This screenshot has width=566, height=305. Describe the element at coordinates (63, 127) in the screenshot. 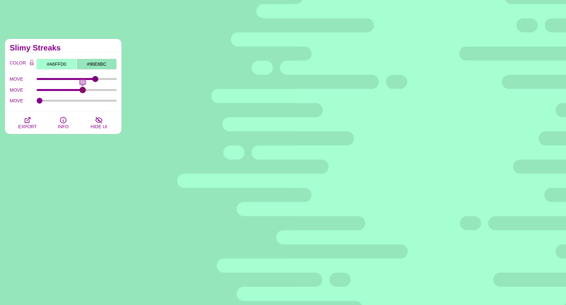

I see `span: INFO` at that location.